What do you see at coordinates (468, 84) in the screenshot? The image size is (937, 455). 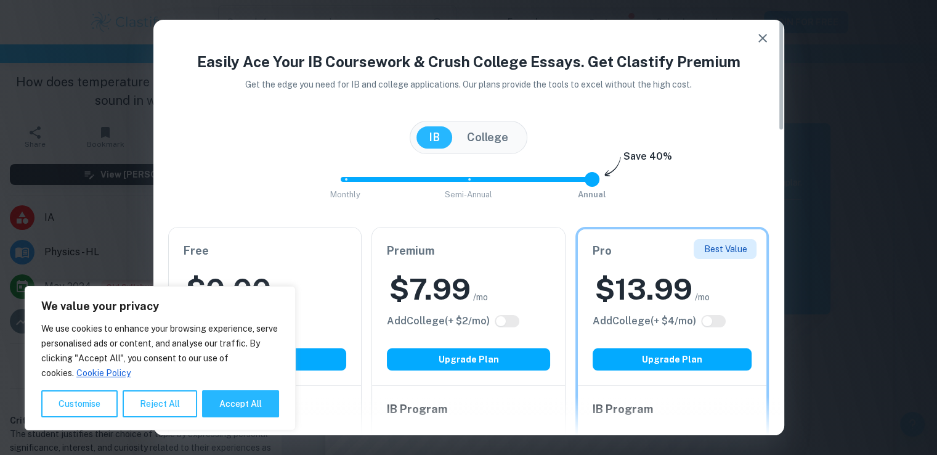 I see `p: Get the edge you need for IB and college applications. Our plans provide the tools to excel witho...` at bounding box center [468, 84].